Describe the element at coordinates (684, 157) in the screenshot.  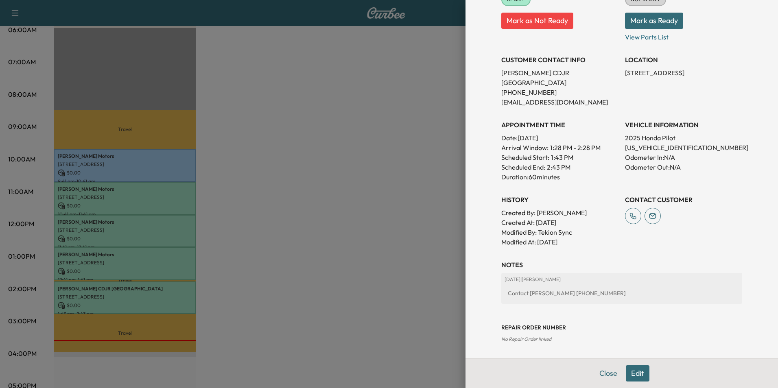
I see `p: Odometer In: N/A` at that location.